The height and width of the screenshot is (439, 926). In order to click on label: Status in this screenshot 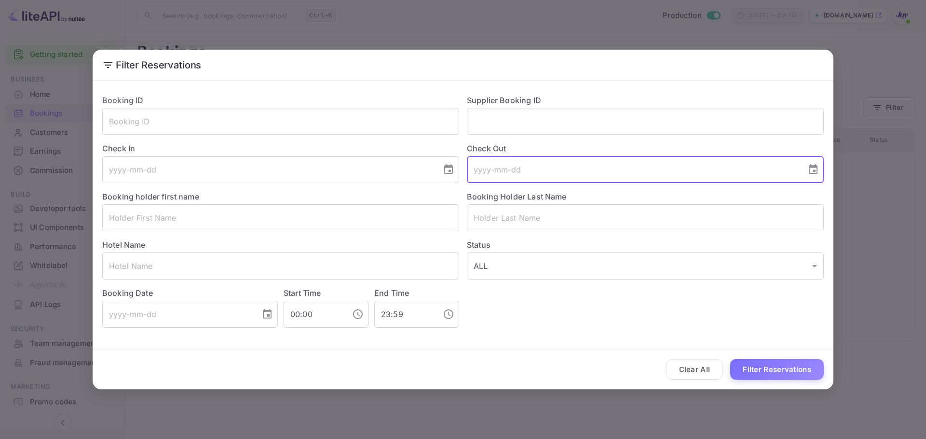, I will do `click(645, 245)`.